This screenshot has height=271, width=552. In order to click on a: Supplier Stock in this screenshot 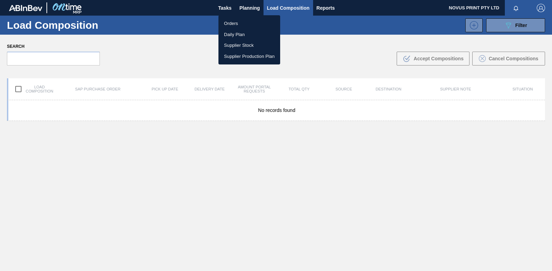, I will do `click(249, 45)`.